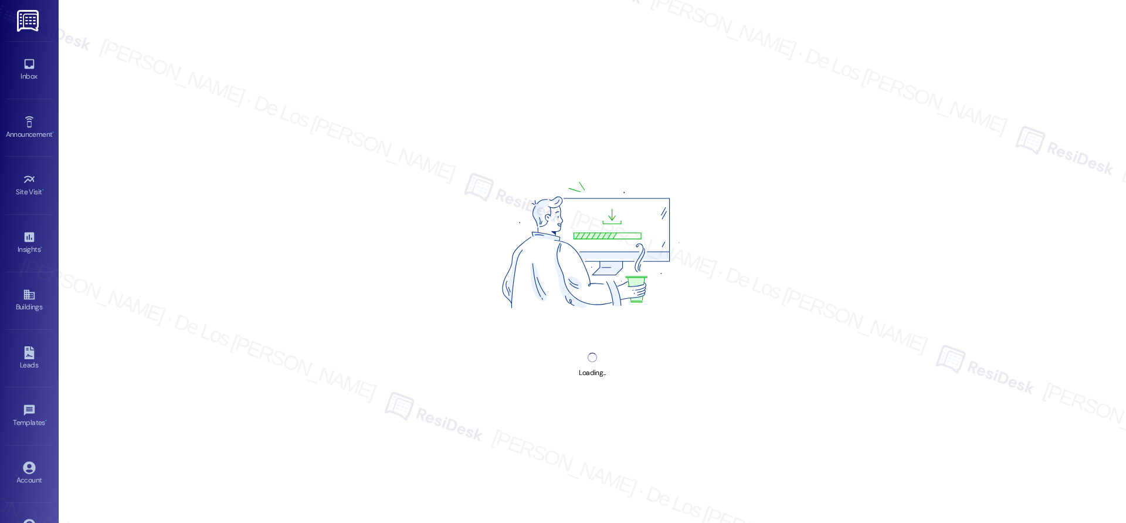 The width and height of the screenshot is (1126, 523). Describe the element at coordinates (29, 70) in the screenshot. I see `a: Inbox` at that location.